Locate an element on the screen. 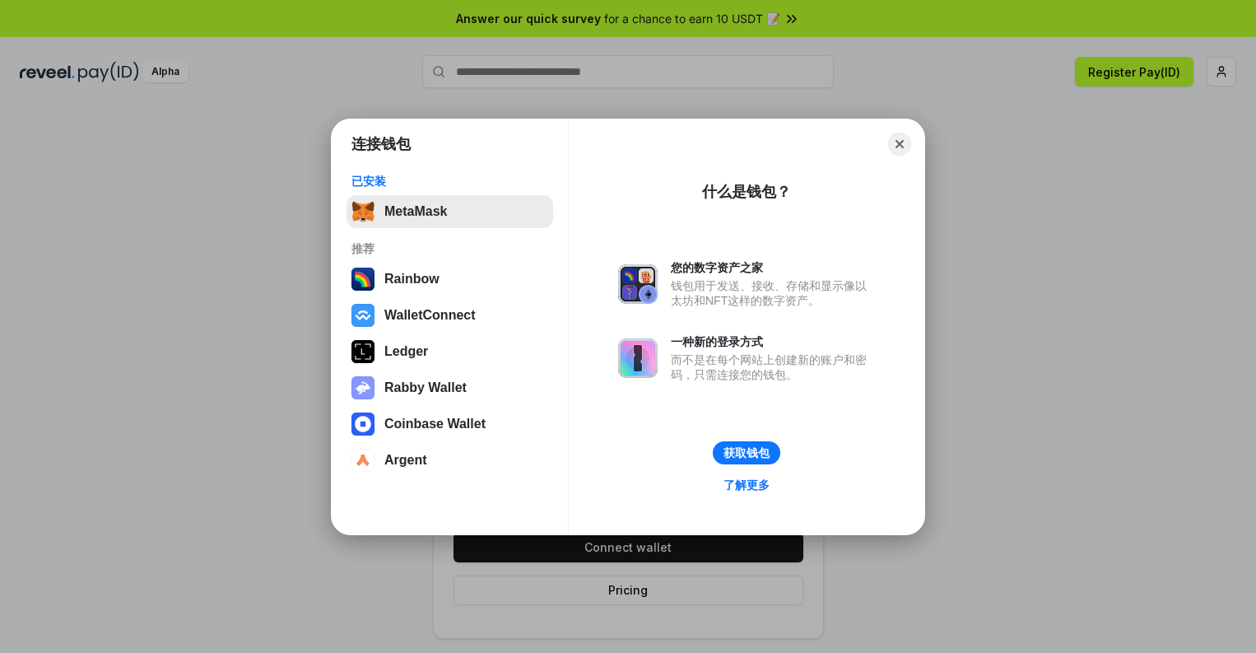 The image size is (1256, 653). div: 您的数字资产之家 is located at coordinates (773, 267).